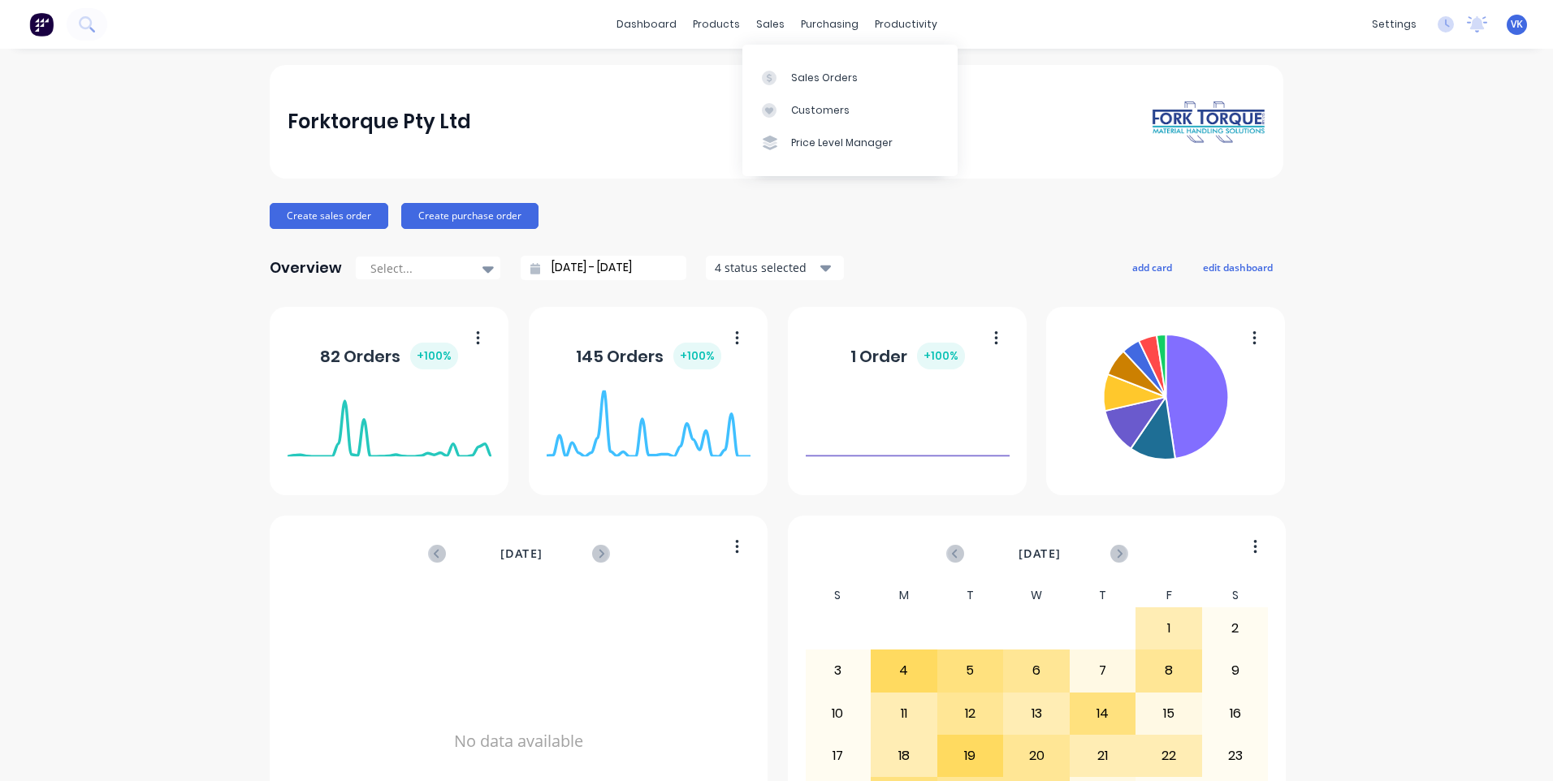 This screenshot has height=781, width=1553. Describe the element at coordinates (838, 671) in the screenshot. I see `div: 3` at that location.